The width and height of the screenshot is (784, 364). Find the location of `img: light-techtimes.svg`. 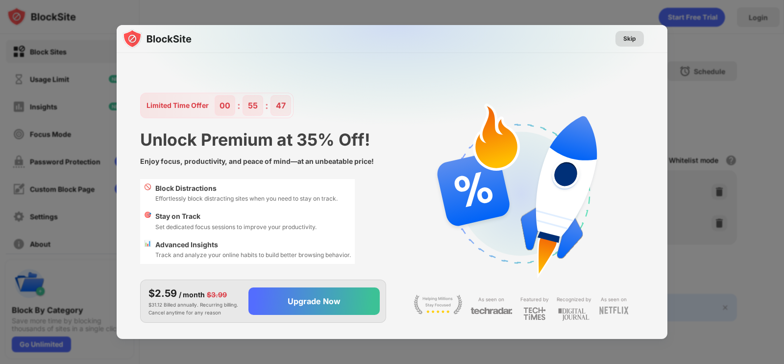

img: light-techtimes.svg is located at coordinates (535, 313).